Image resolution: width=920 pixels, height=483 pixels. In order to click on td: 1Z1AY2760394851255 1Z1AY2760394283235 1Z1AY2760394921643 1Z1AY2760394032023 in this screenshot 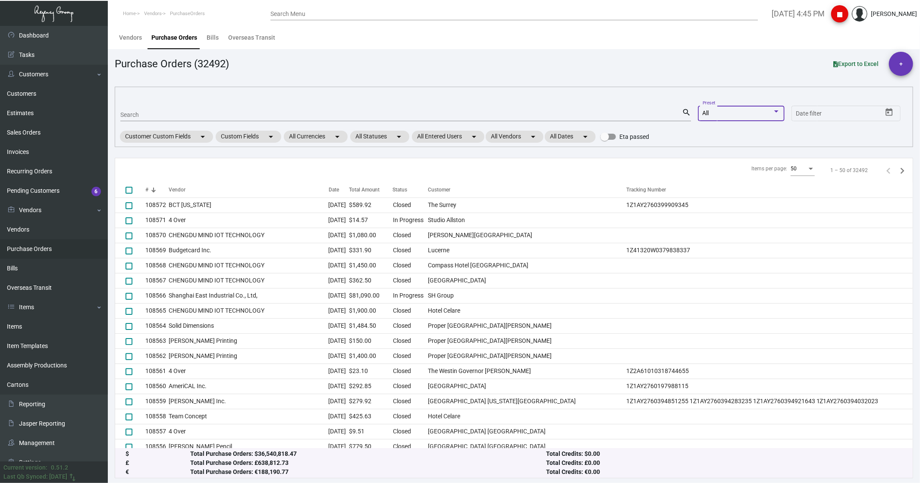, I will do `click(769, 401)`.